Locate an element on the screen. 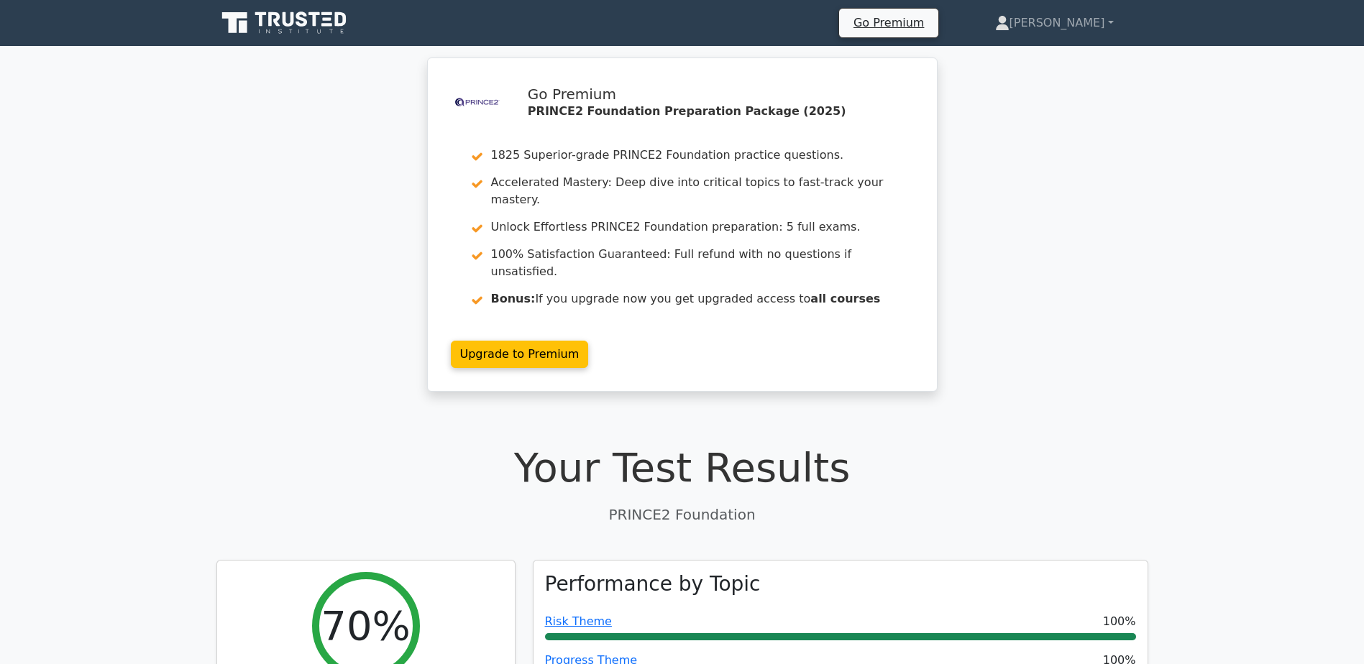  a: Upgrade to Premium is located at coordinates (520, 355).